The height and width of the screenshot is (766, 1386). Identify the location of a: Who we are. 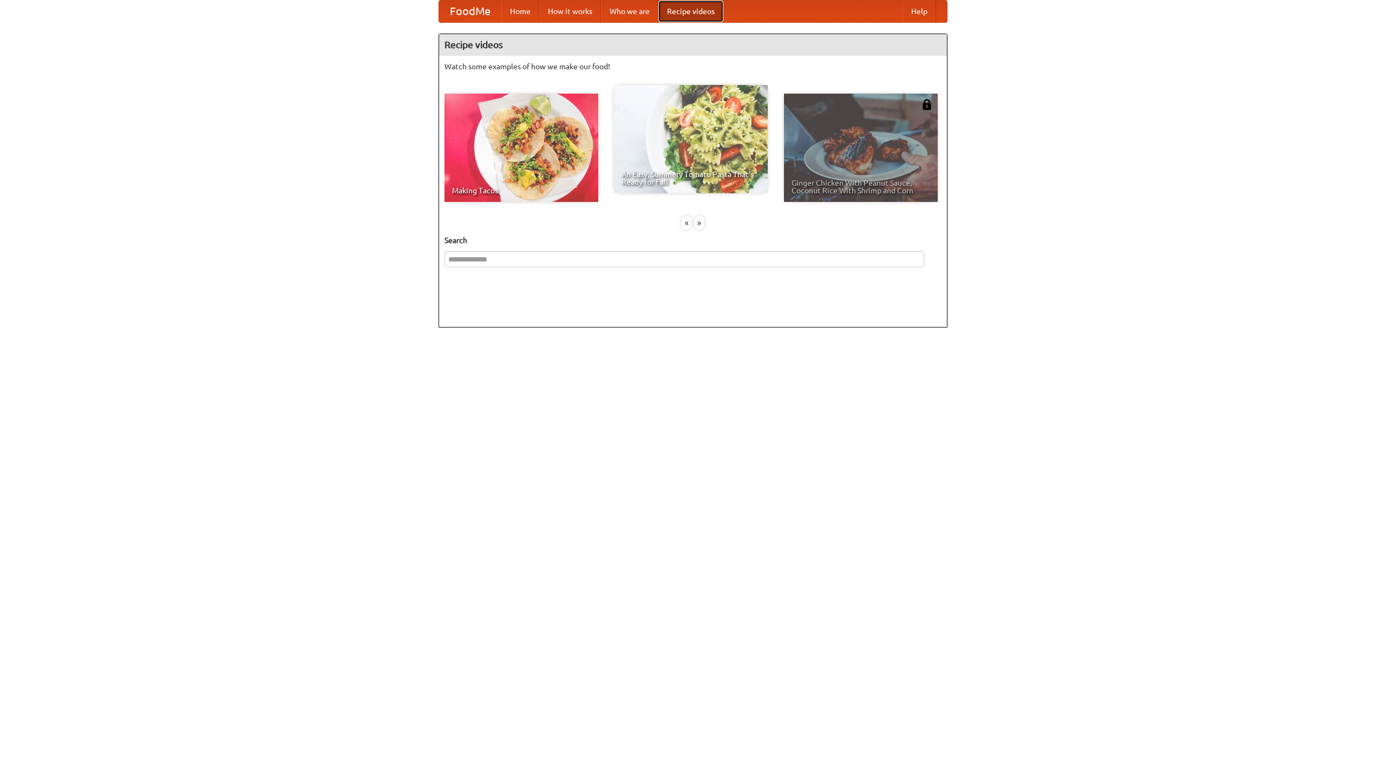
(630, 11).